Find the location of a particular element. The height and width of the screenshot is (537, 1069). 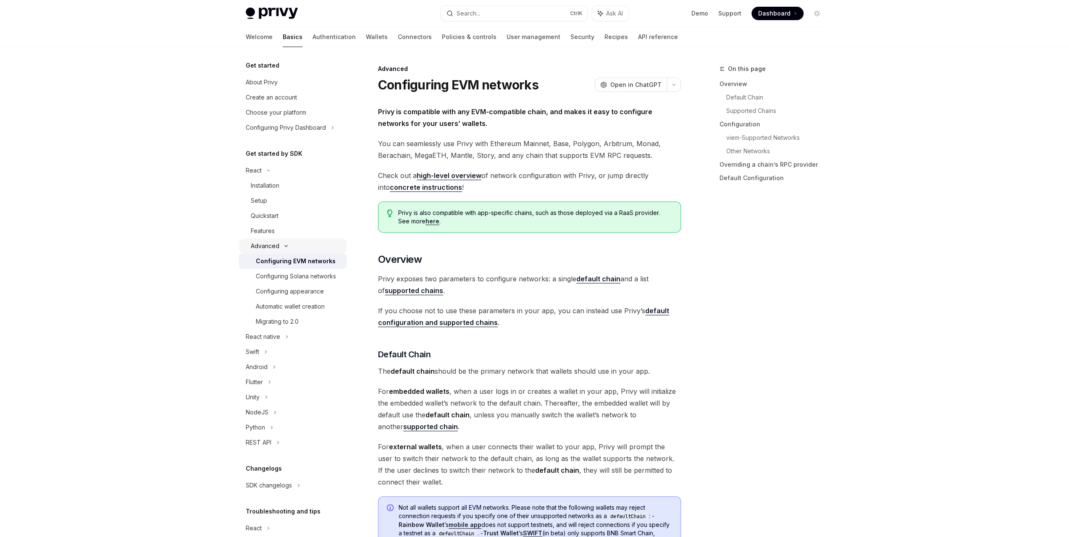

a: supported chain is located at coordinates (430, 427).